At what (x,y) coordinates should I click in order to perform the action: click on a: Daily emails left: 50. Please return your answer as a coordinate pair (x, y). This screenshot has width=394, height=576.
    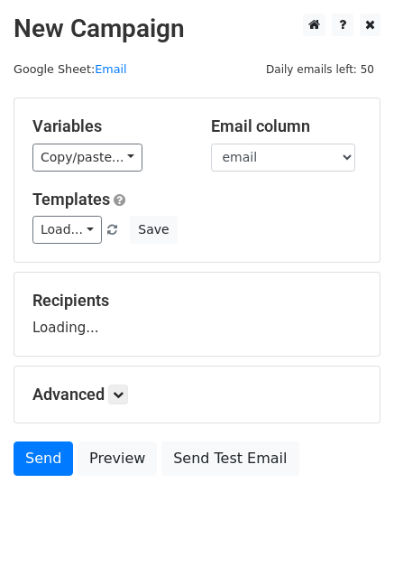
    Looking at the image, I should click on (320, 69).